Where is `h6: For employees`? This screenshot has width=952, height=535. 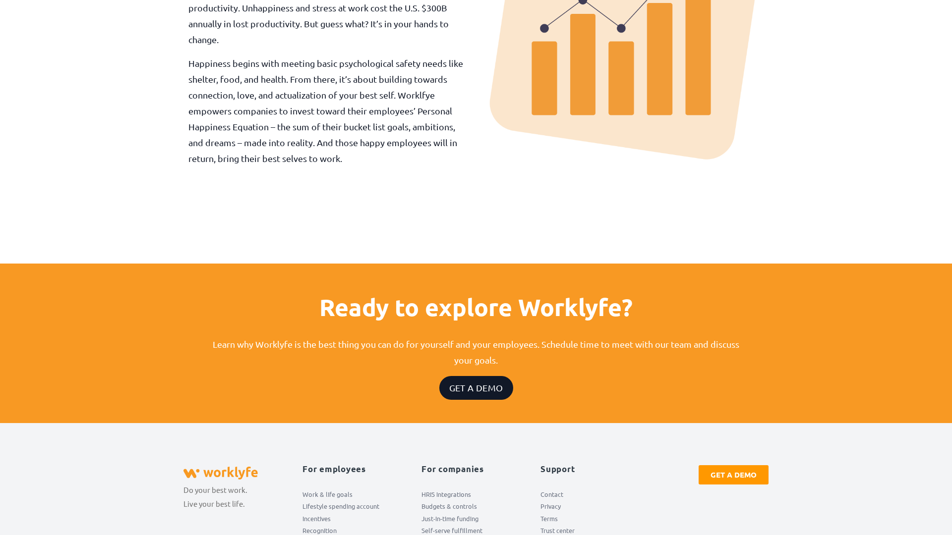
h6: For employees is located at coordinates (357, 470).